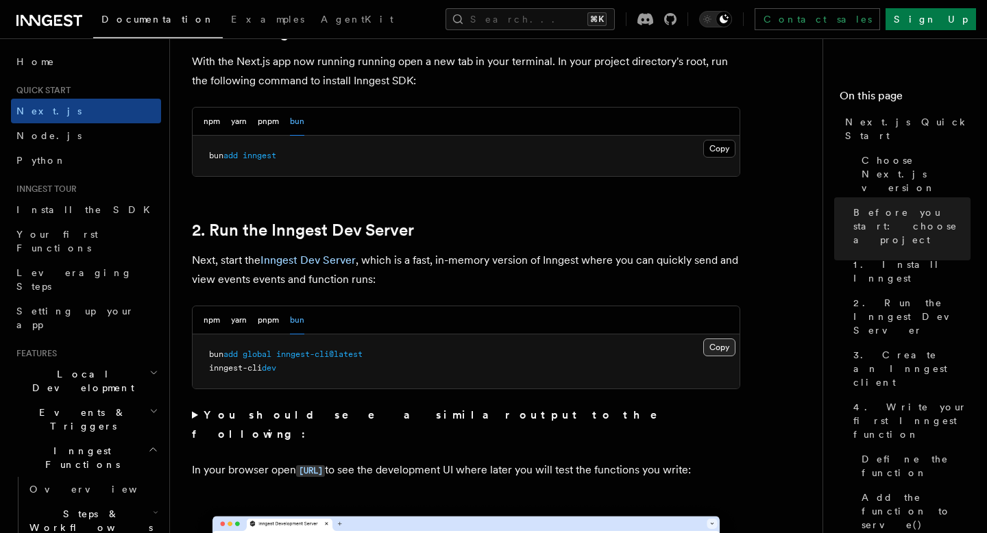 Image resolution: width=987 pixels, height=533 pixels. I want to click on strong: You should see a similar output to the following:, so click(434, 424).